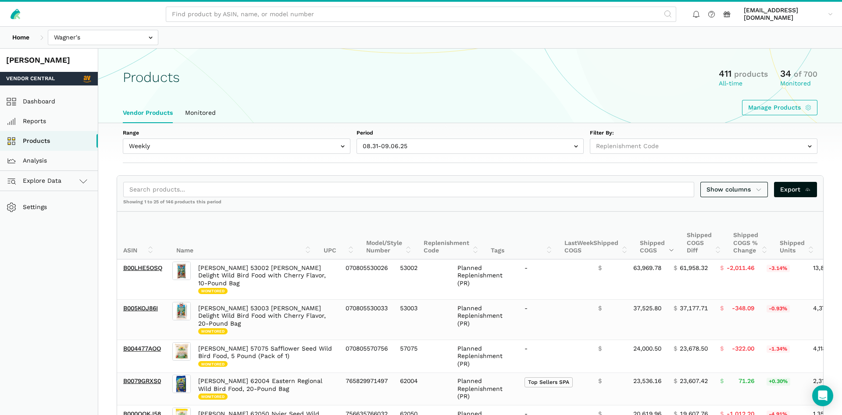  Describe the element at coordinates (35, 181) in the screenshot. I see `span: Explore Data` at that location.